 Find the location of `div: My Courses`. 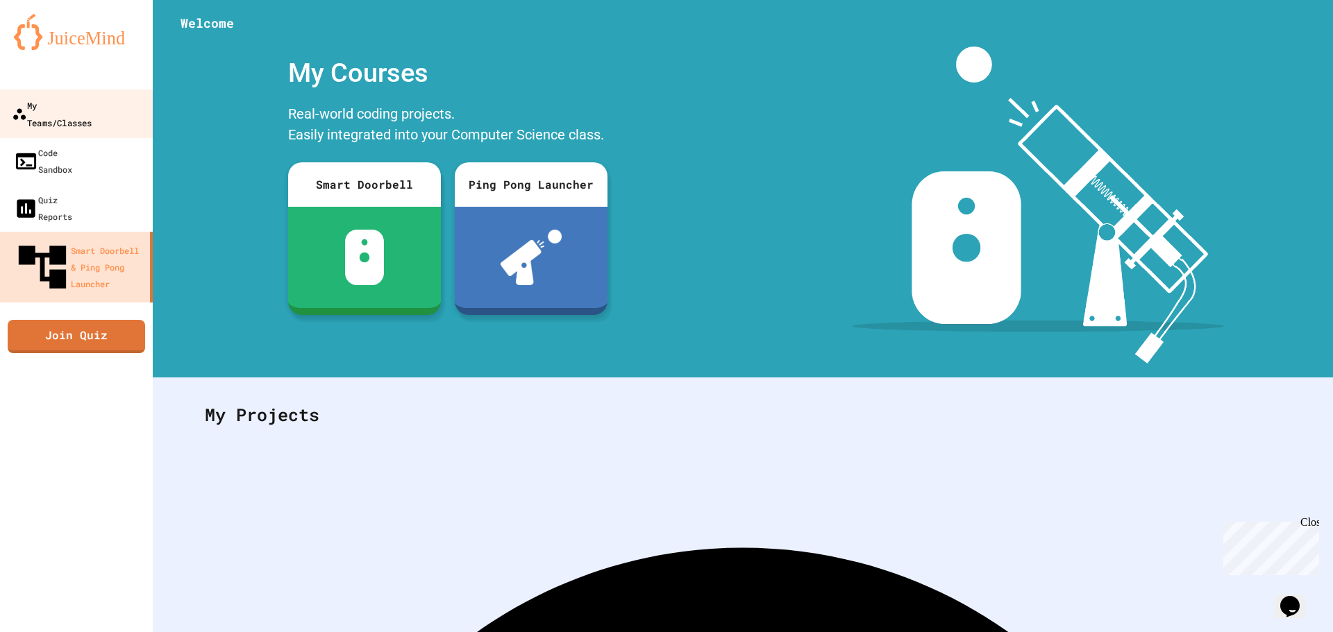

div: My Courses is located at coordinates (448, 73).